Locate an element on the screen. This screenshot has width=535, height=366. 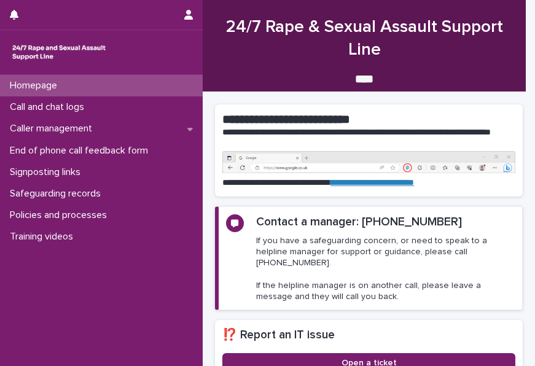
p: Safeguarding records is located at coordinates (58, 193).